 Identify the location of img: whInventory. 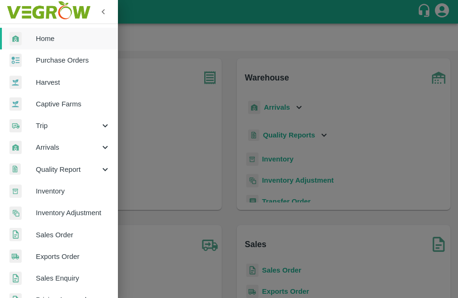
(16, 191).